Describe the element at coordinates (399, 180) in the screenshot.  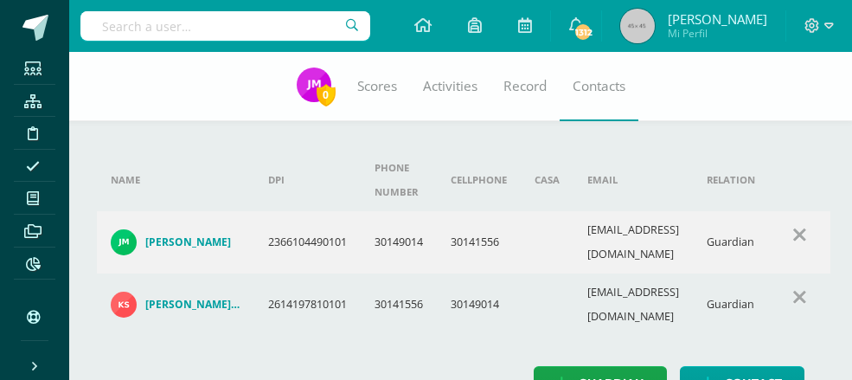
I see `th: Phone number` at that location.